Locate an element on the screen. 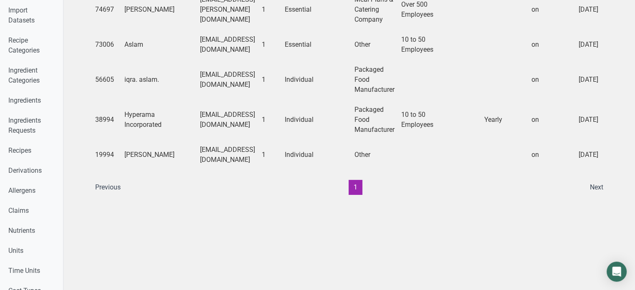  td: 56605 is located at coordinates (107, 80).